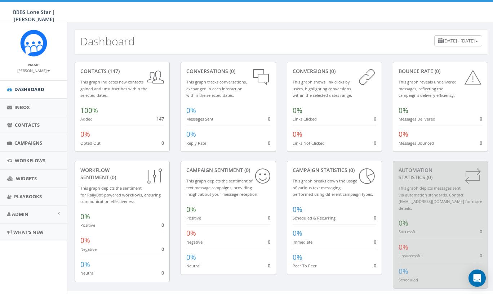 This screenshot has width=493, height=294. I want to click on small: This graph shows link clicks by users, highlighting conversions within the selected dates range., so click(322, 89).